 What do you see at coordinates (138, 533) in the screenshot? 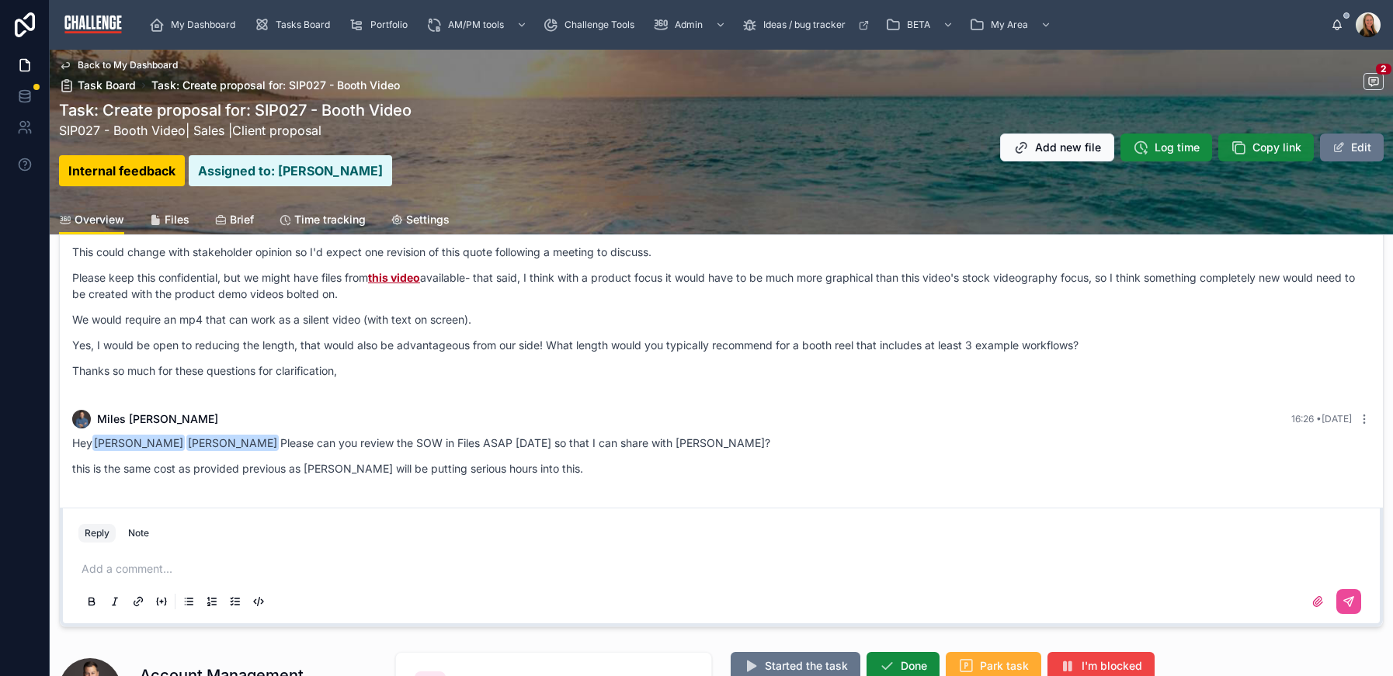
I see `button: Note` at bounding box center [138, 533].